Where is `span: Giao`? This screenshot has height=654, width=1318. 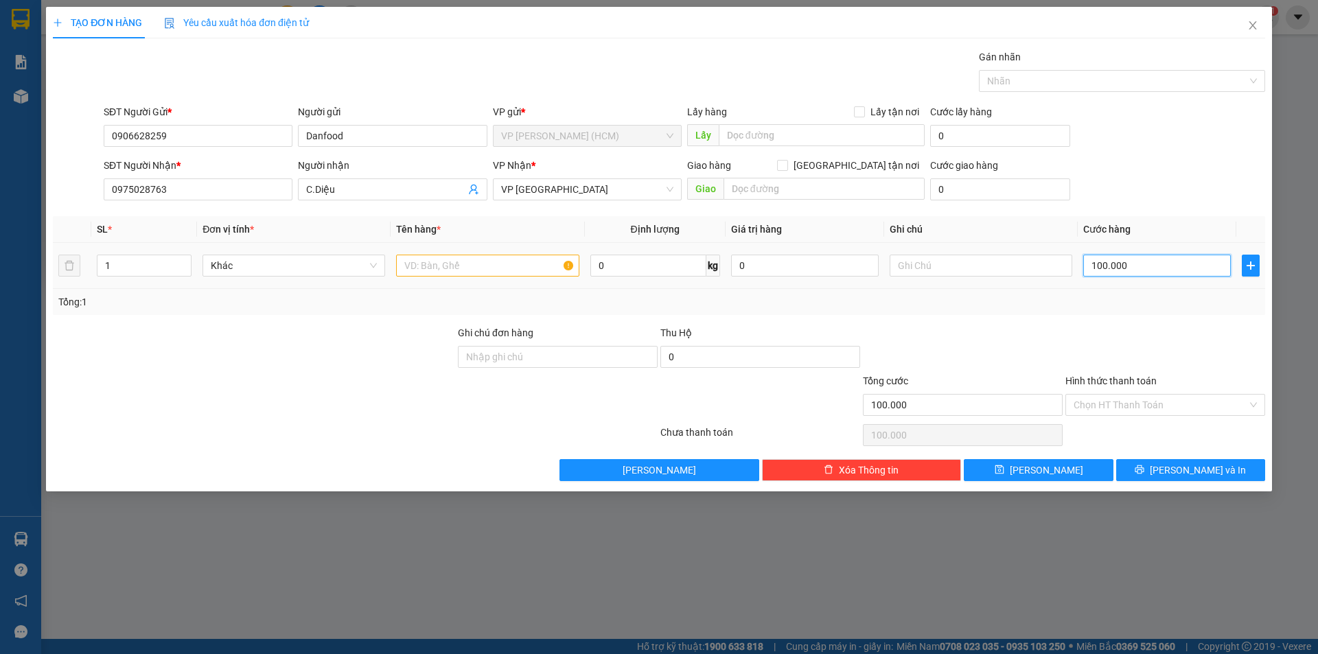
span: Giao is located at coordinates (705, 189).